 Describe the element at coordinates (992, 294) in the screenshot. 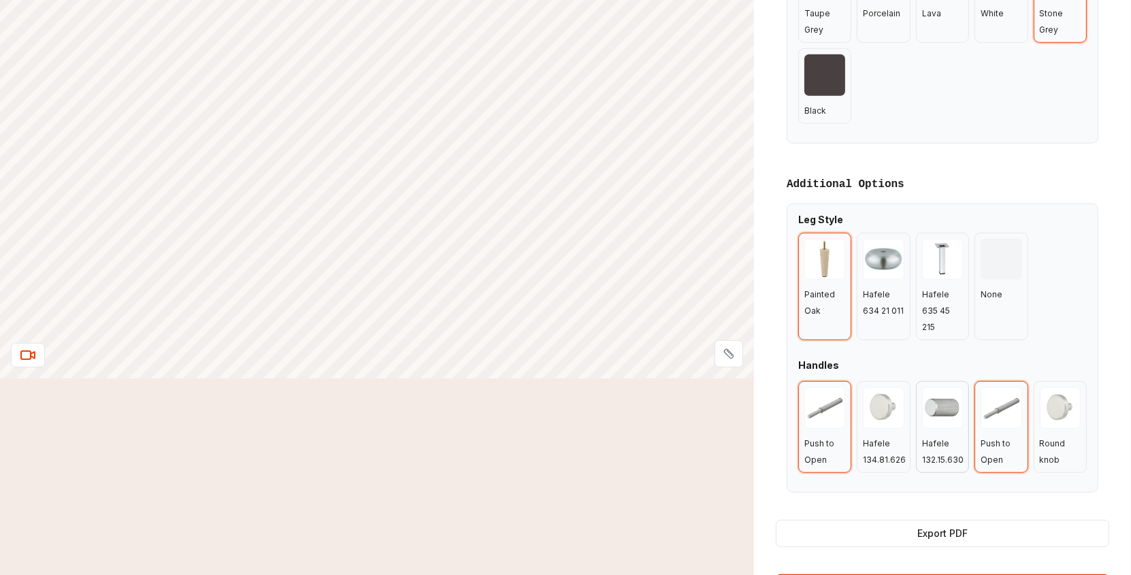

I see `span: None` at that location.